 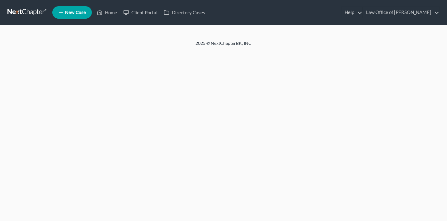 I want to click on a: Home, so click(x=107, y=12).